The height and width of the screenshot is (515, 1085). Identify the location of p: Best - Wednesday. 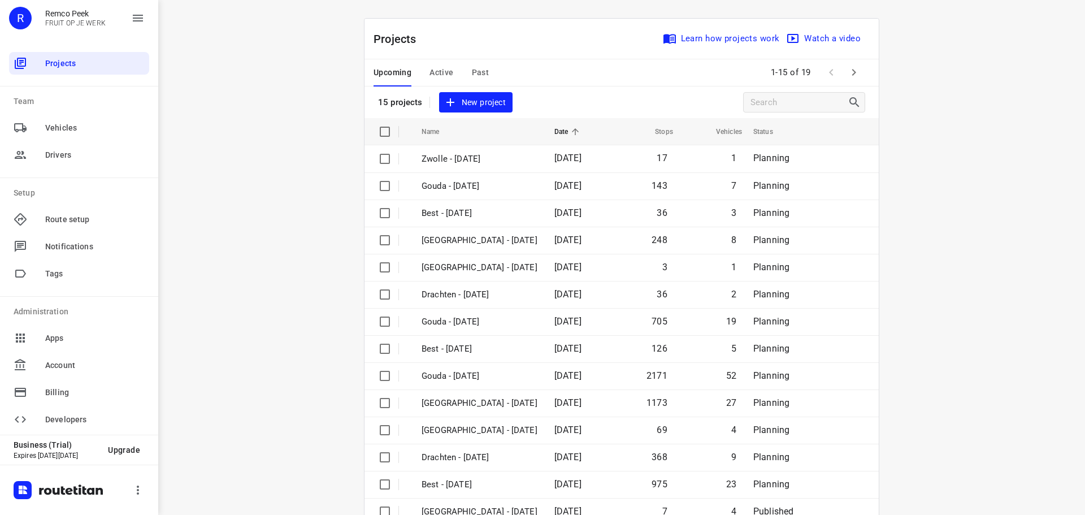
(479, 484).